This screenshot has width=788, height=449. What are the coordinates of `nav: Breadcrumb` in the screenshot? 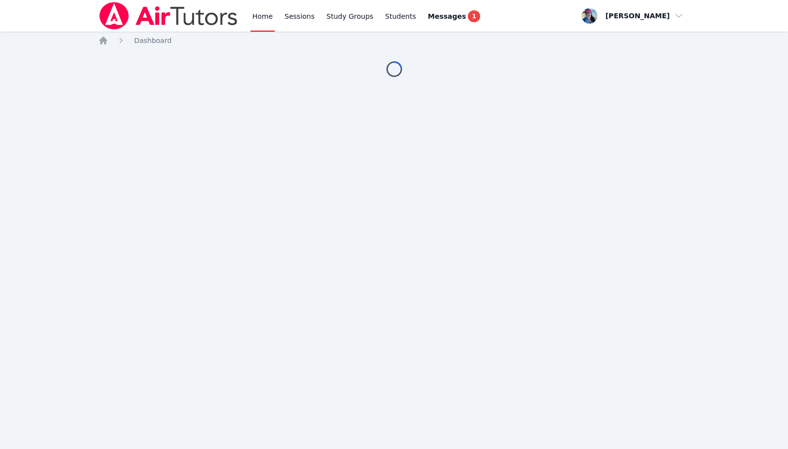 It's located at (394, 41).